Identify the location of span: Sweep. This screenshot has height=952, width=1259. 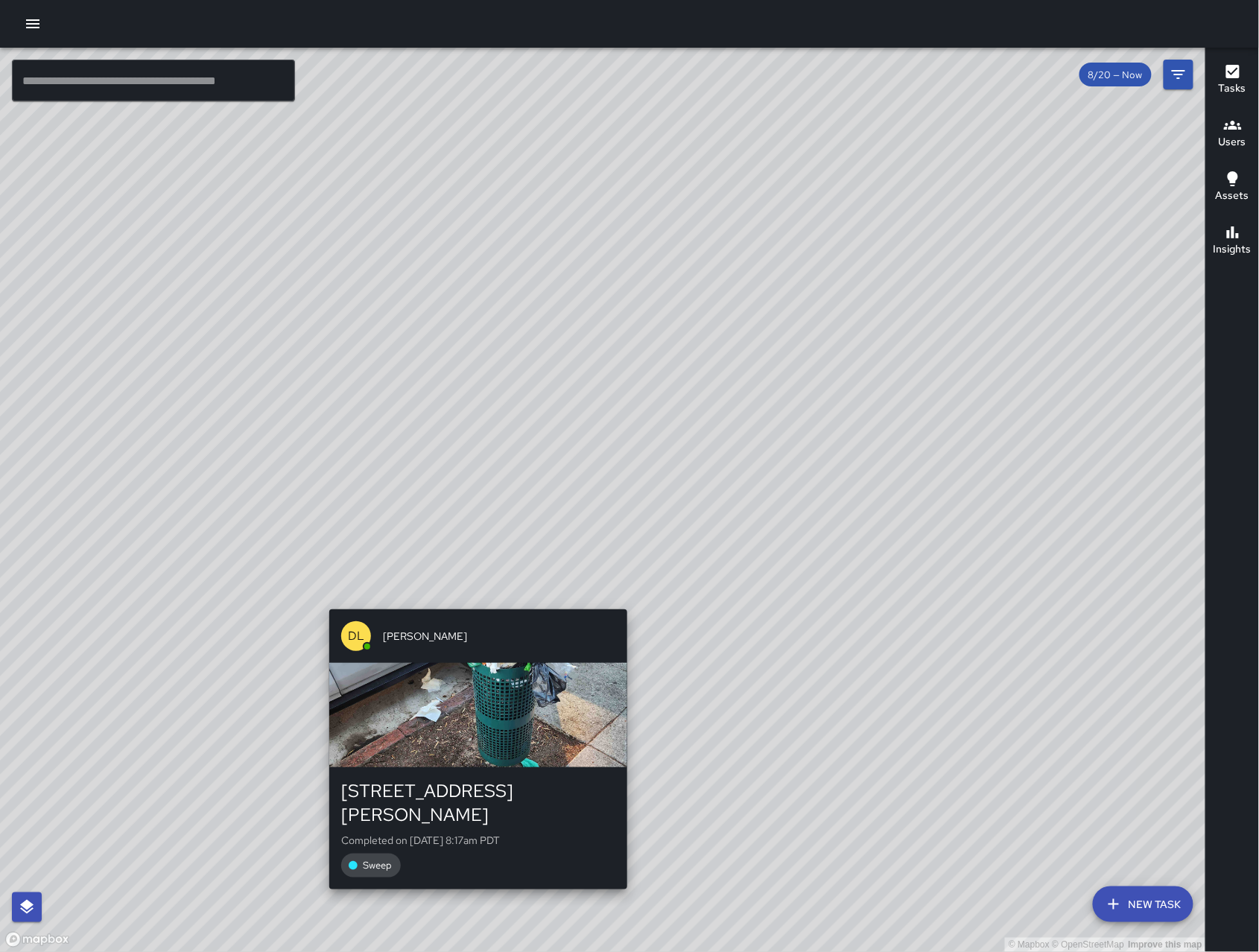
(377, 865).